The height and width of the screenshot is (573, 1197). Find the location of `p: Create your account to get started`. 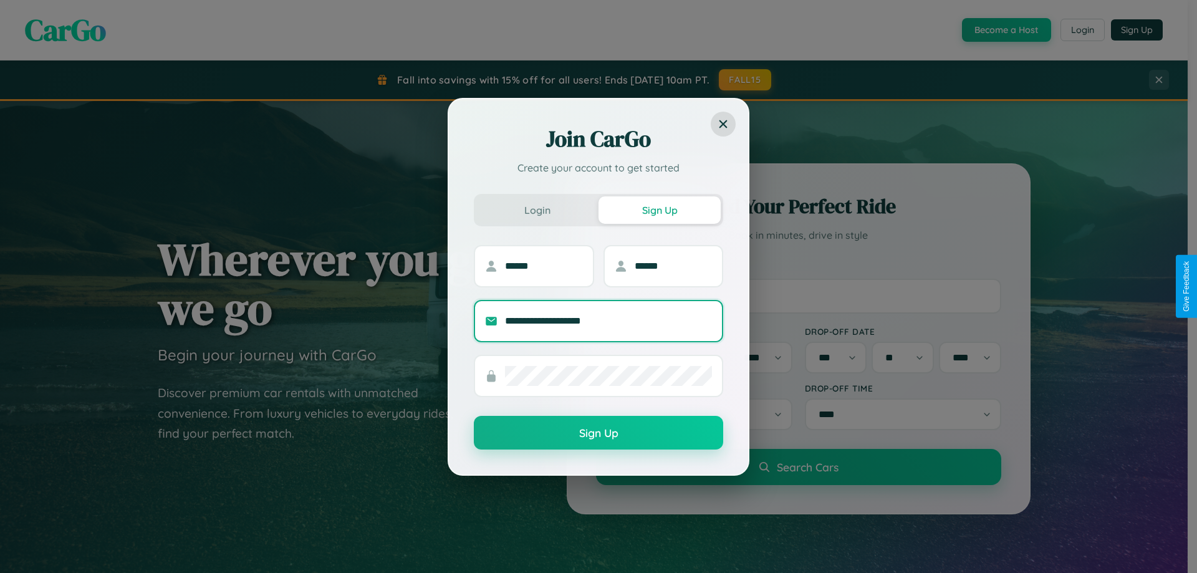

p: Create your account to get started is located at coordinates (598, 168).